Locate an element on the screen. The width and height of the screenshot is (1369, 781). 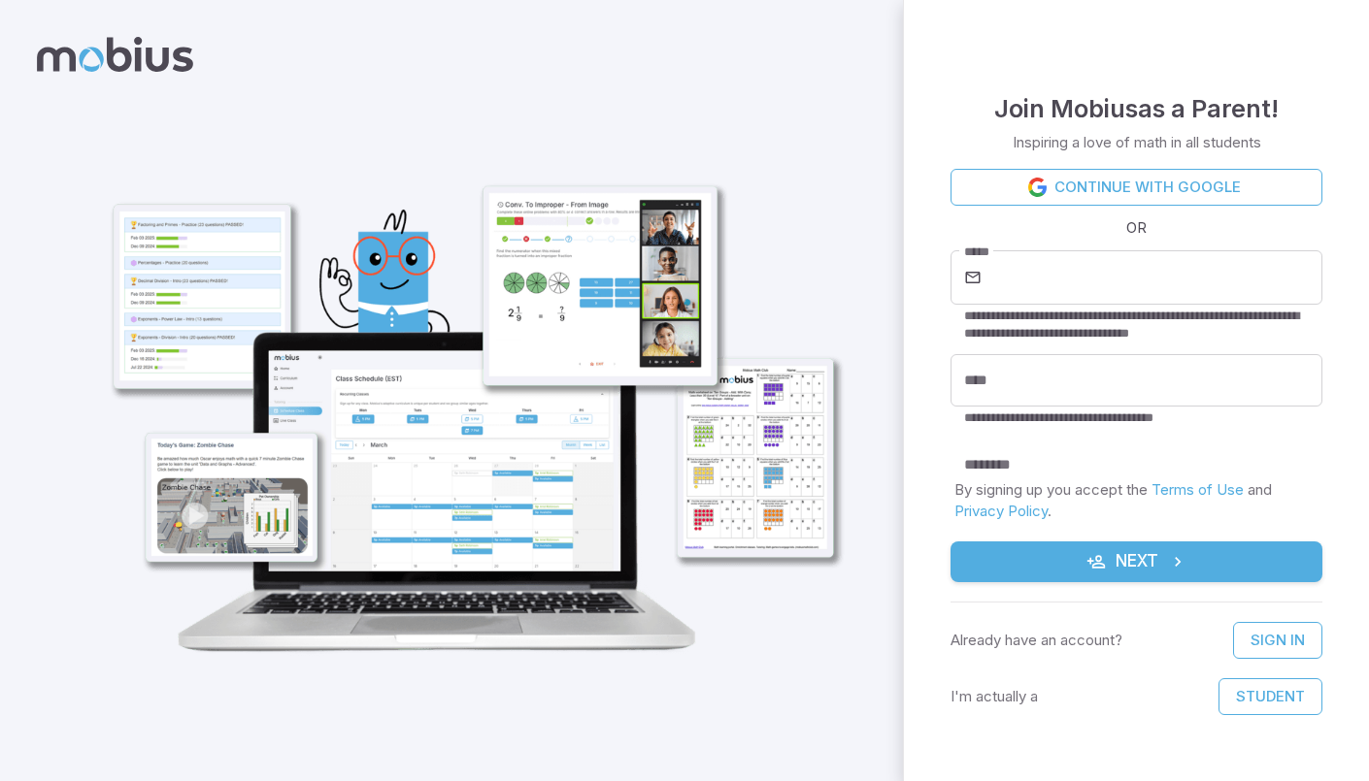
a: Continue with Google is located at coordinates (1136, 187).